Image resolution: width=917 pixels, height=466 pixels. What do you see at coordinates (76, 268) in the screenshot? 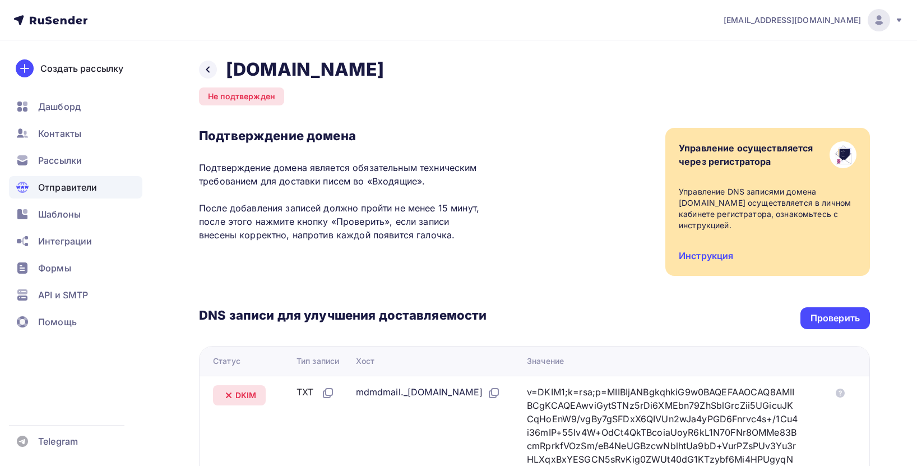
I see `a: Формы` at bounding box center [76, 268].